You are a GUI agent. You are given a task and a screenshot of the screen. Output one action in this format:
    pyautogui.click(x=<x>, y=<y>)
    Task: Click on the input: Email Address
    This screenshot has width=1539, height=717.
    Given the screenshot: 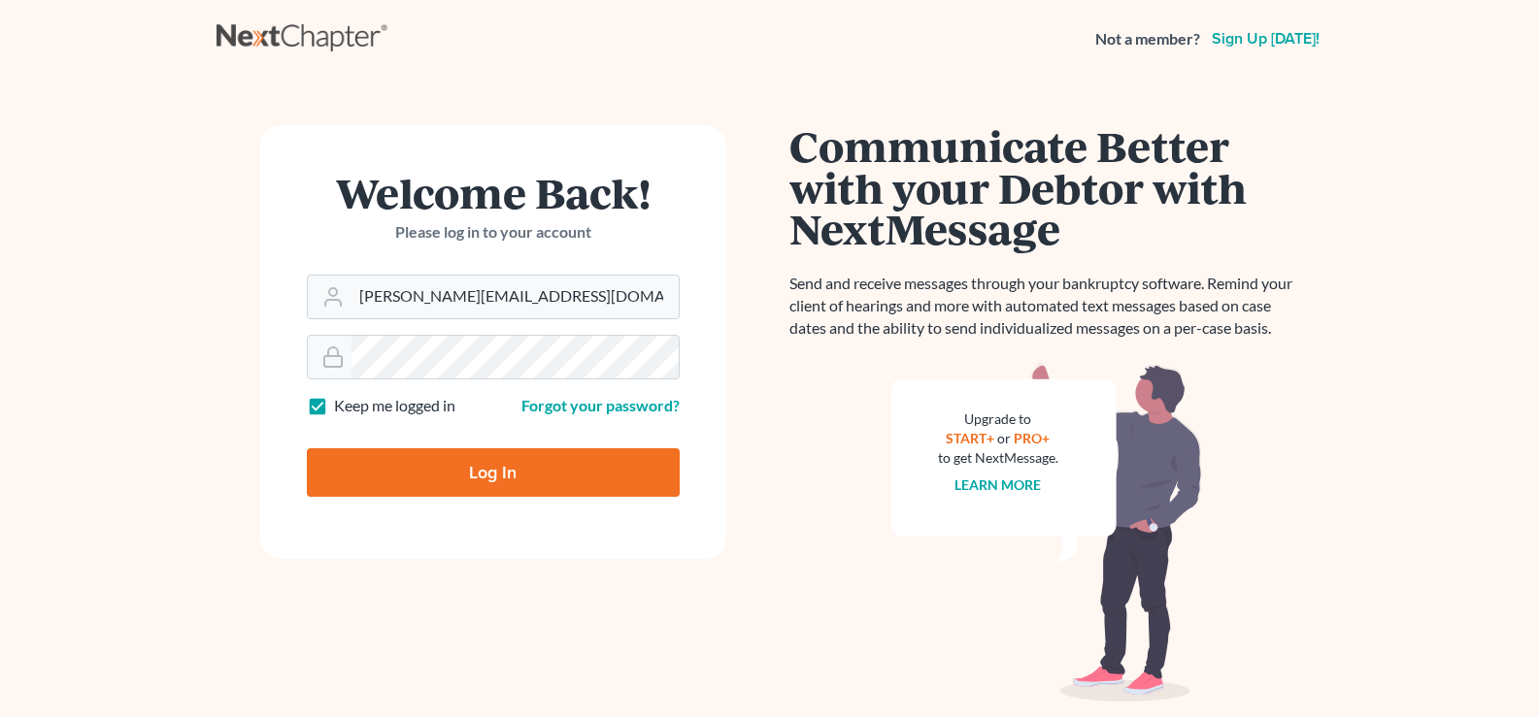 What is the action you would take?
    pyautogui.click(x=515, y=297)
    